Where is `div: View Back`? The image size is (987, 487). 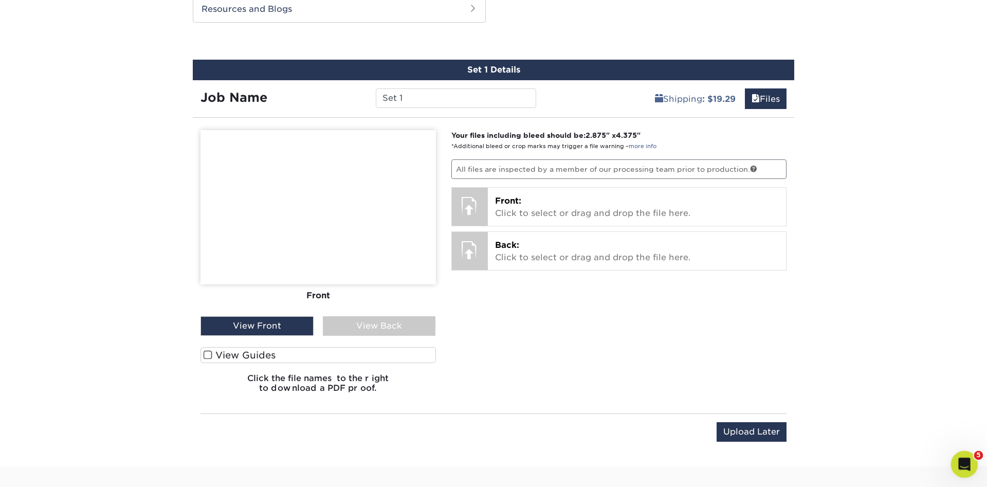 div: View Back is located at coordinates (379, 326).